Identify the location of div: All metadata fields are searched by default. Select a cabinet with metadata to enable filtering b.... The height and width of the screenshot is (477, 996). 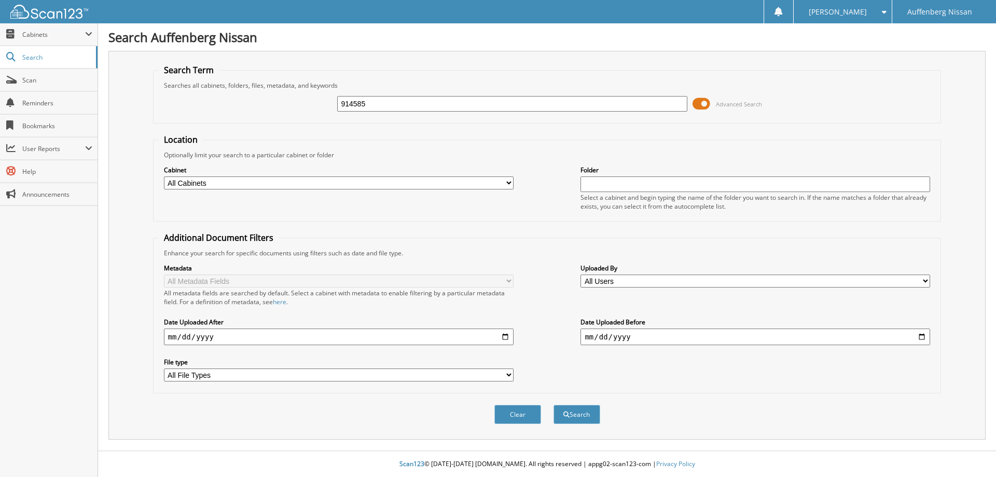
(339, 297).